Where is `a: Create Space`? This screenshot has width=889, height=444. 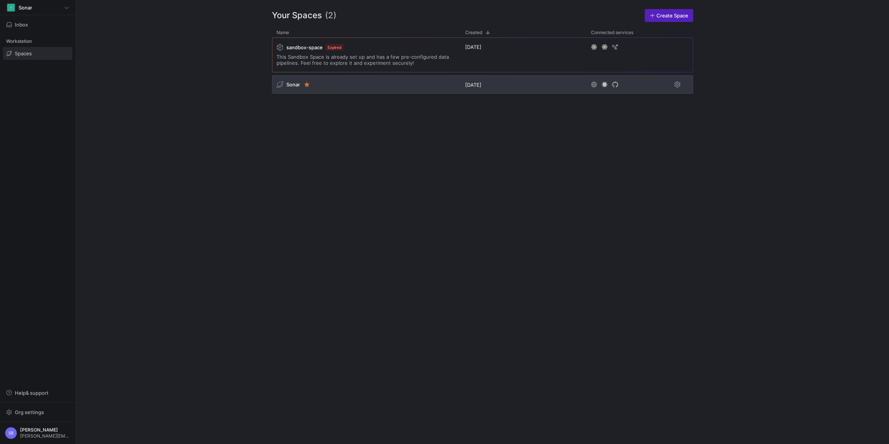 a: Create Space is located at coordinates (669, 16).